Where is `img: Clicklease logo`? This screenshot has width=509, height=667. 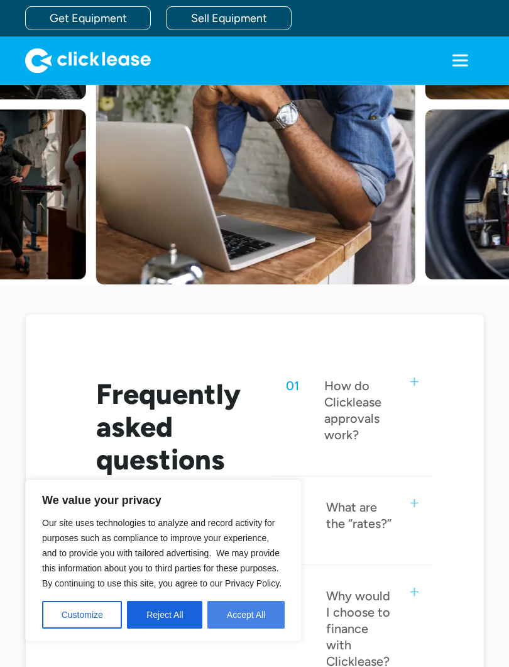
img: Clicklease logo is located at coordinates (88, 60).